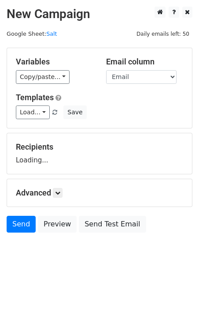 The height and width of the screenshot is (316, 199). What do you see at coordinates (145, 62) in the screenshot?
I see `h5: Email column` at bounding box center [145, 62].